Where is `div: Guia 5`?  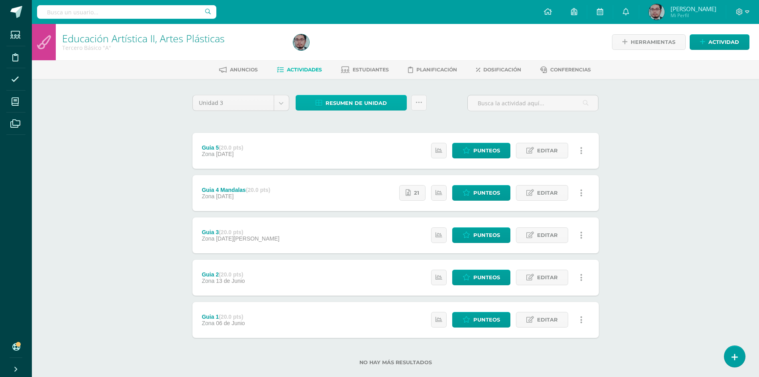 div: Guia 5 is located at coordinates (222, 147).